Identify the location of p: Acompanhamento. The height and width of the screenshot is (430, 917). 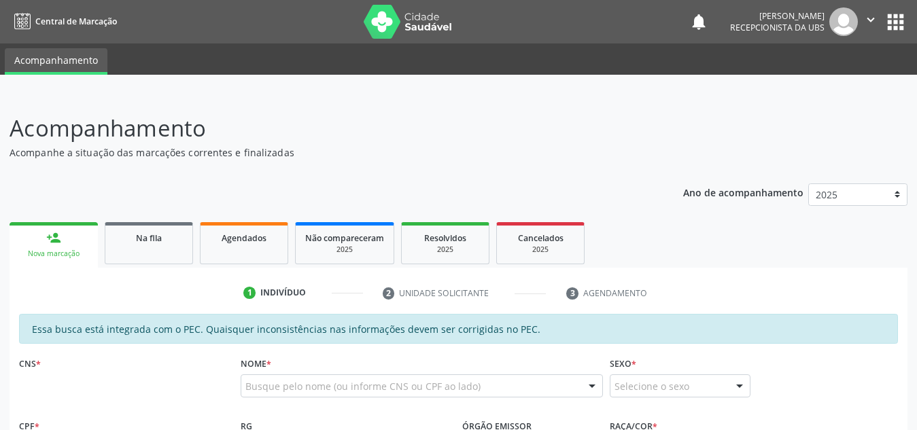
(324, 128).